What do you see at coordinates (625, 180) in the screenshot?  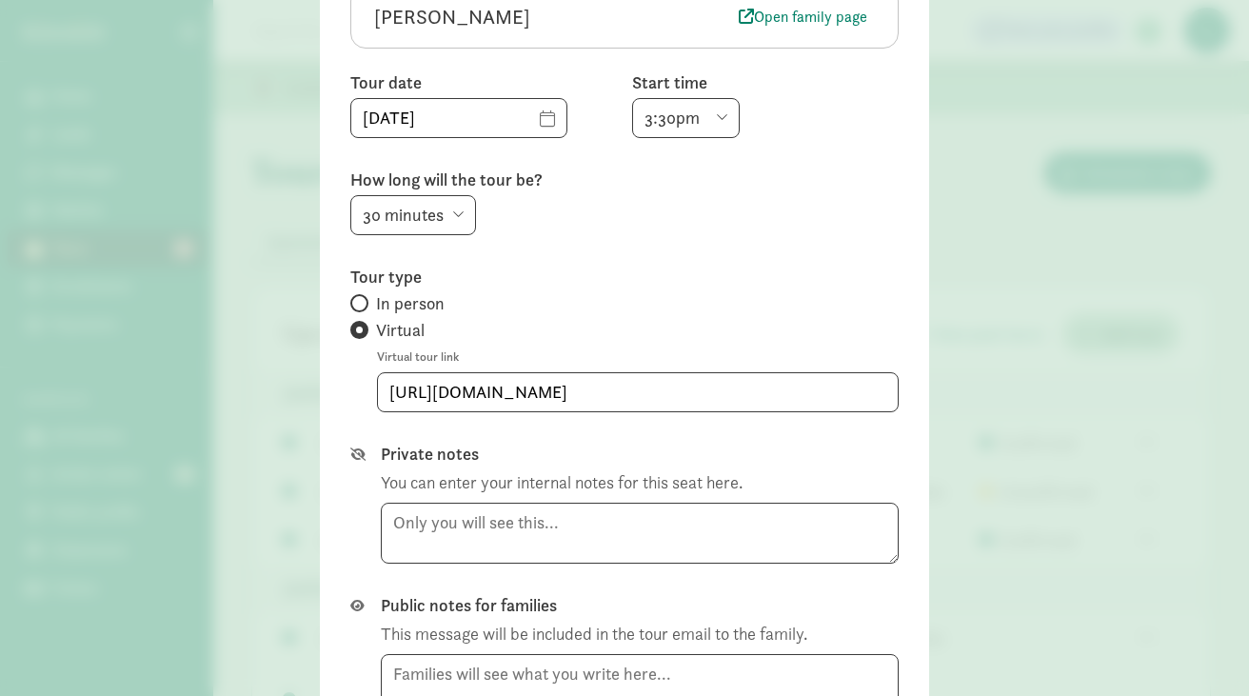 I see `label: How long will the tour be?` at bounding box center [625, 180].